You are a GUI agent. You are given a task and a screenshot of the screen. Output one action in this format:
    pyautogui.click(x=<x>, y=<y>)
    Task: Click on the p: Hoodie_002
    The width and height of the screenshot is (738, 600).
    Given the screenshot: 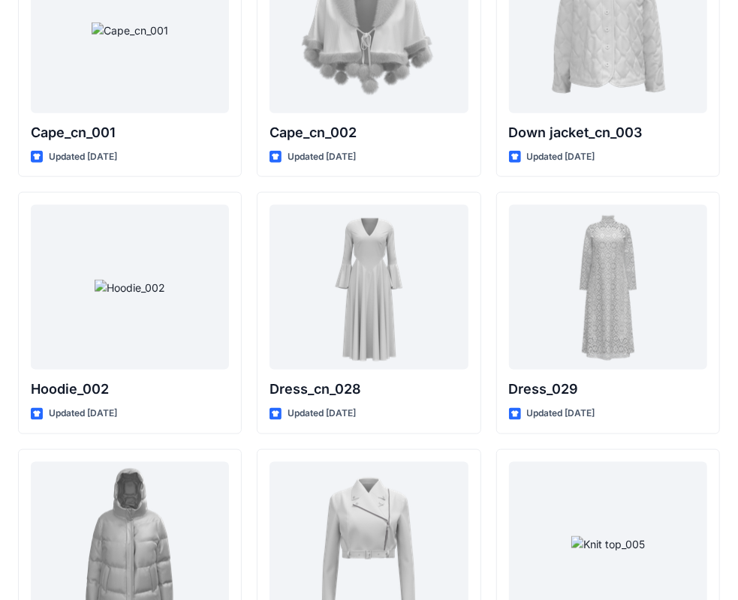 What is the action you would take?
    pyautogui.click(x=130, y=389)
    